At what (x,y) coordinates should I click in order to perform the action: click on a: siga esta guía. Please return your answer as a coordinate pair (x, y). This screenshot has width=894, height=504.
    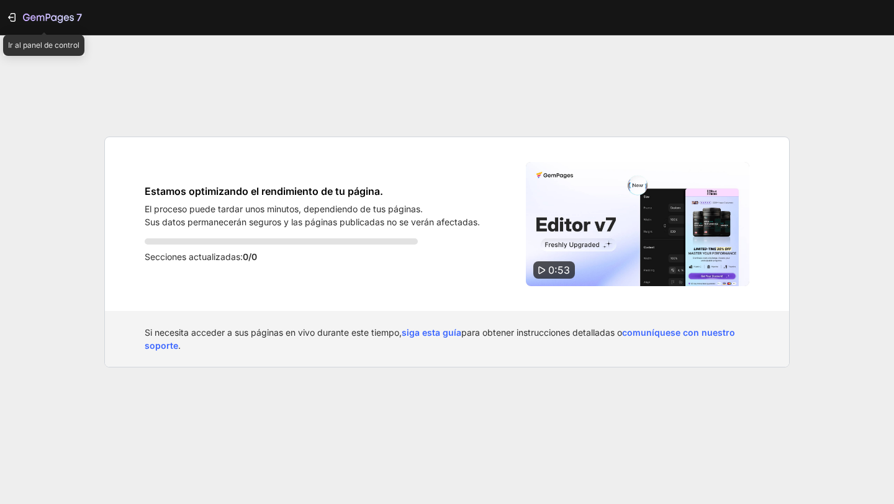
    Looking at the image, I should click on (431, 332).